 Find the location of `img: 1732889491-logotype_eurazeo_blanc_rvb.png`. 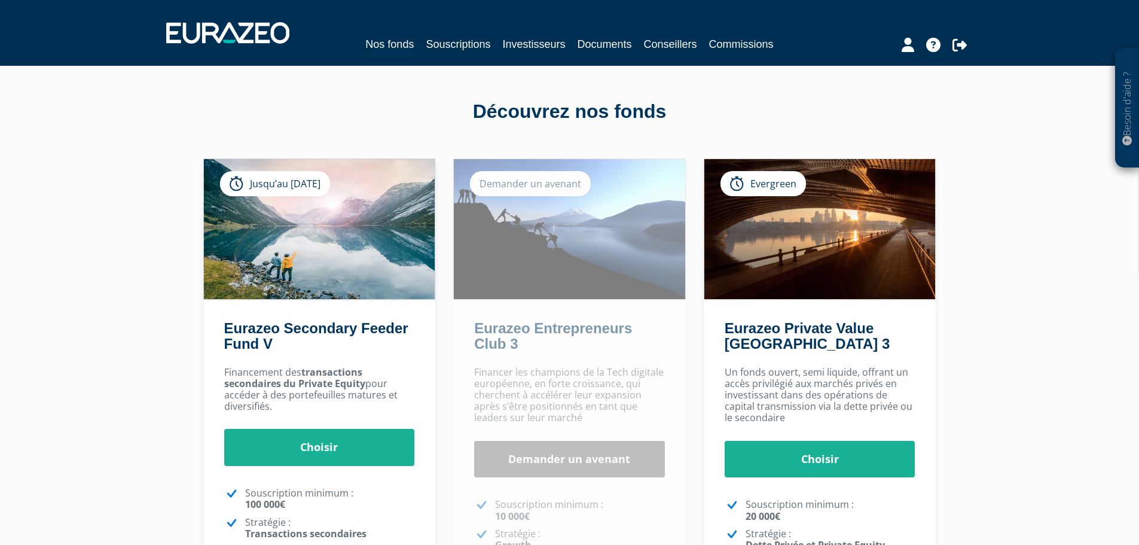

img: 1732889491-logotype_eurazeo_blanc_rvb.png is located at coordinates (228, 33).